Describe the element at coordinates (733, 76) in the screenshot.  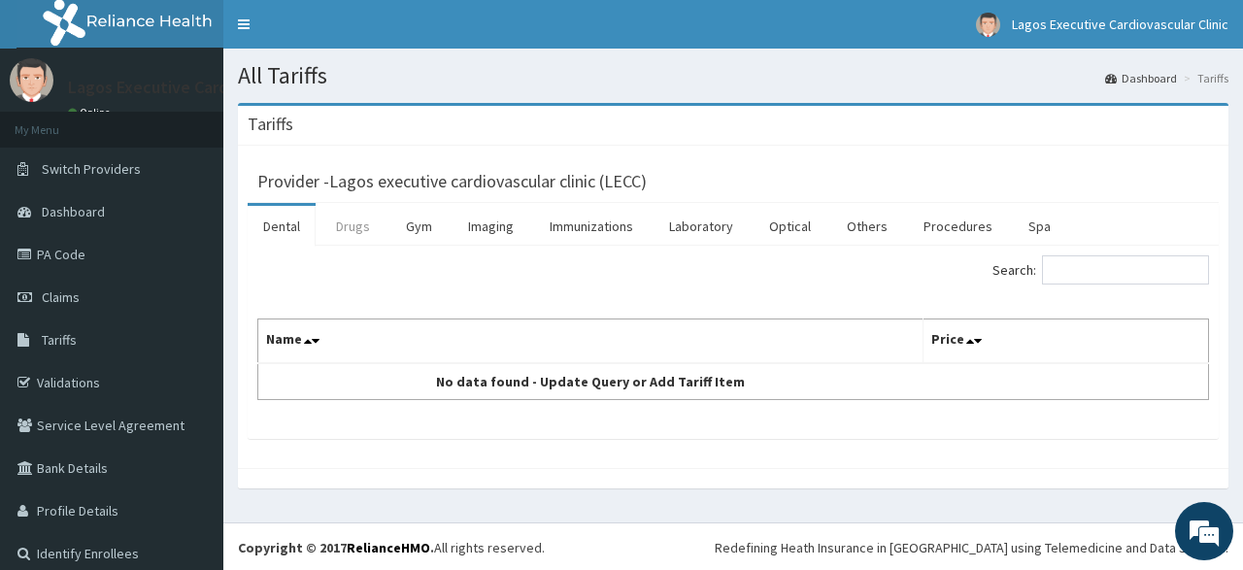
I see `h1: All Tariffs` at that location.